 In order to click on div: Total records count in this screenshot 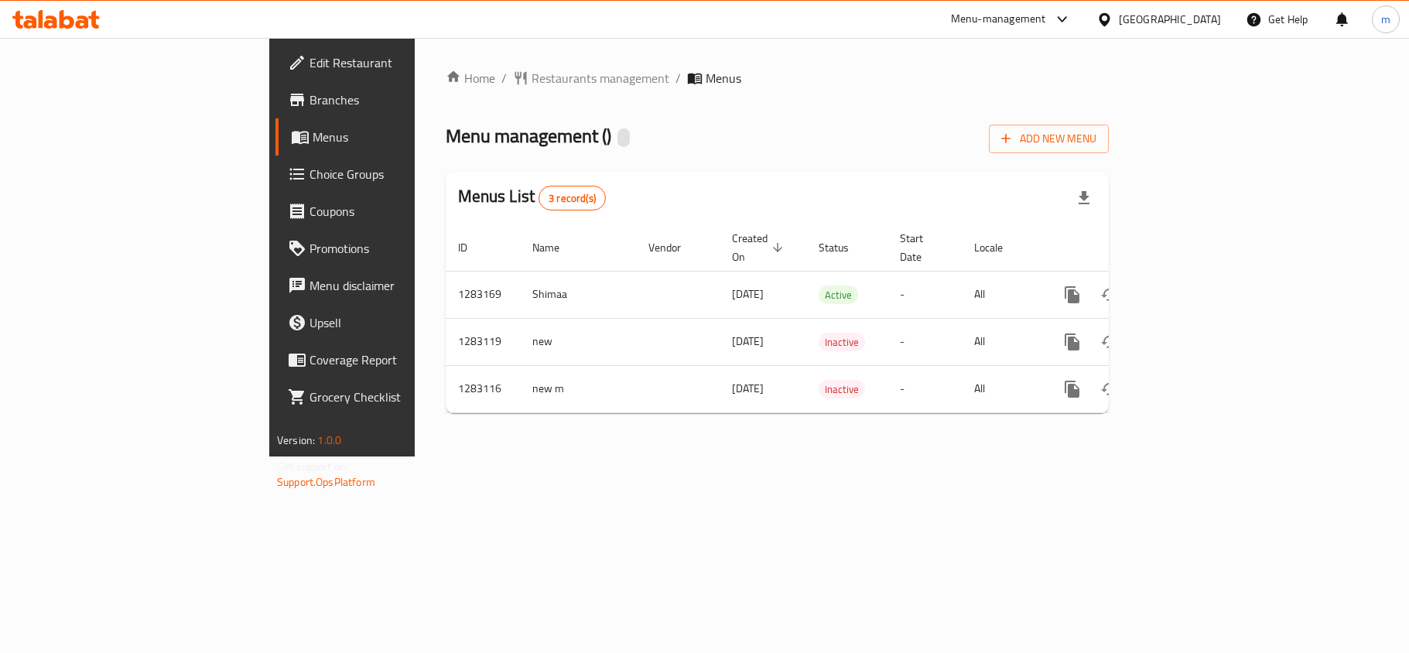, I will do `click(572, 198)`.